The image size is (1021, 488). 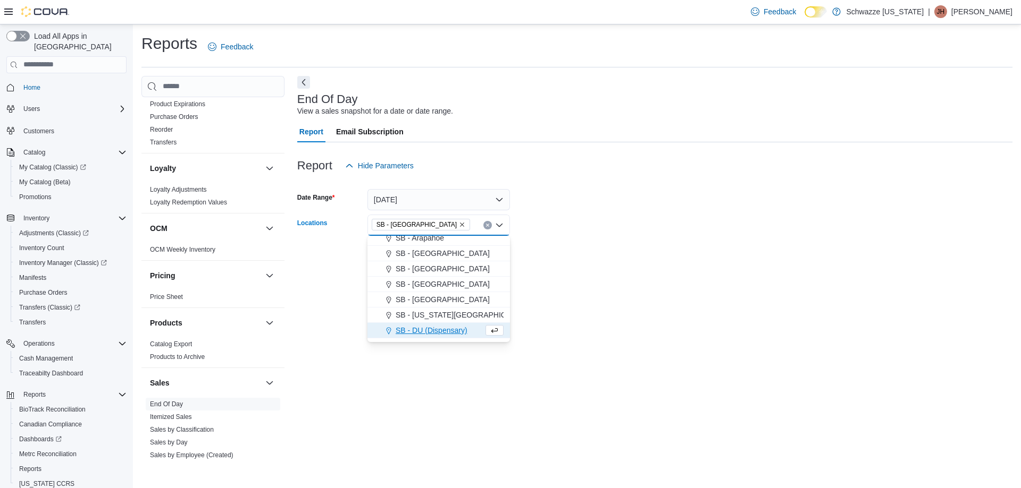 What do you see at coordinates (439, 238) in the screenshot?
I see `button: SB - Arapahoe` at bounding box center [439, 238].